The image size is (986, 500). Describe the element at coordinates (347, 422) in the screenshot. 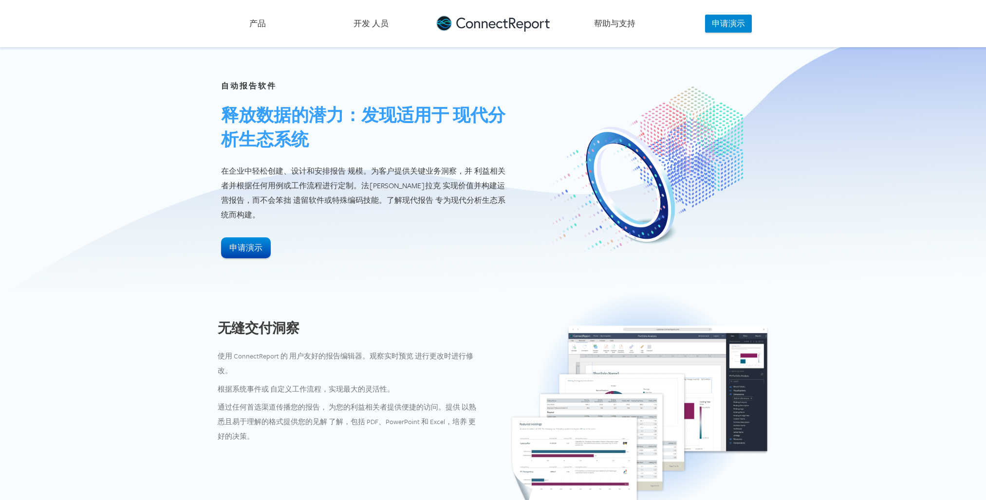

I see `p: 通过任何首选渠道传播您的报告， 为您的利益相关者提供便捷的访问。提供 以熟悉且易于理解的格式提供您的见解 了解，包括 PDF、PowerPoint 和 Excel，培养 更好的决策。` at that location.